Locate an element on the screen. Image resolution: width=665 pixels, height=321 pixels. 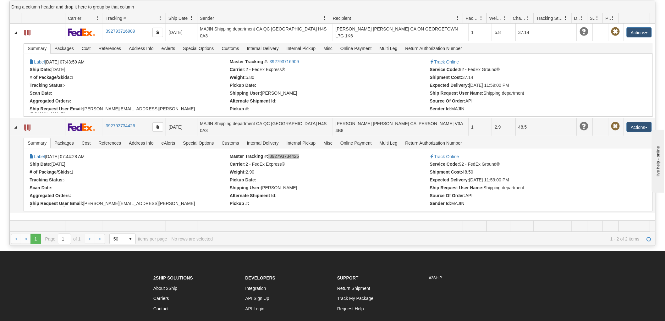
div: grid grouping header is located at coordinates (333, 7).